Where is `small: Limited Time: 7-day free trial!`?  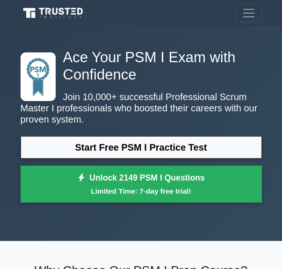 small: Limited Time: 7-day free trial! is located at coordinates (141, 191).